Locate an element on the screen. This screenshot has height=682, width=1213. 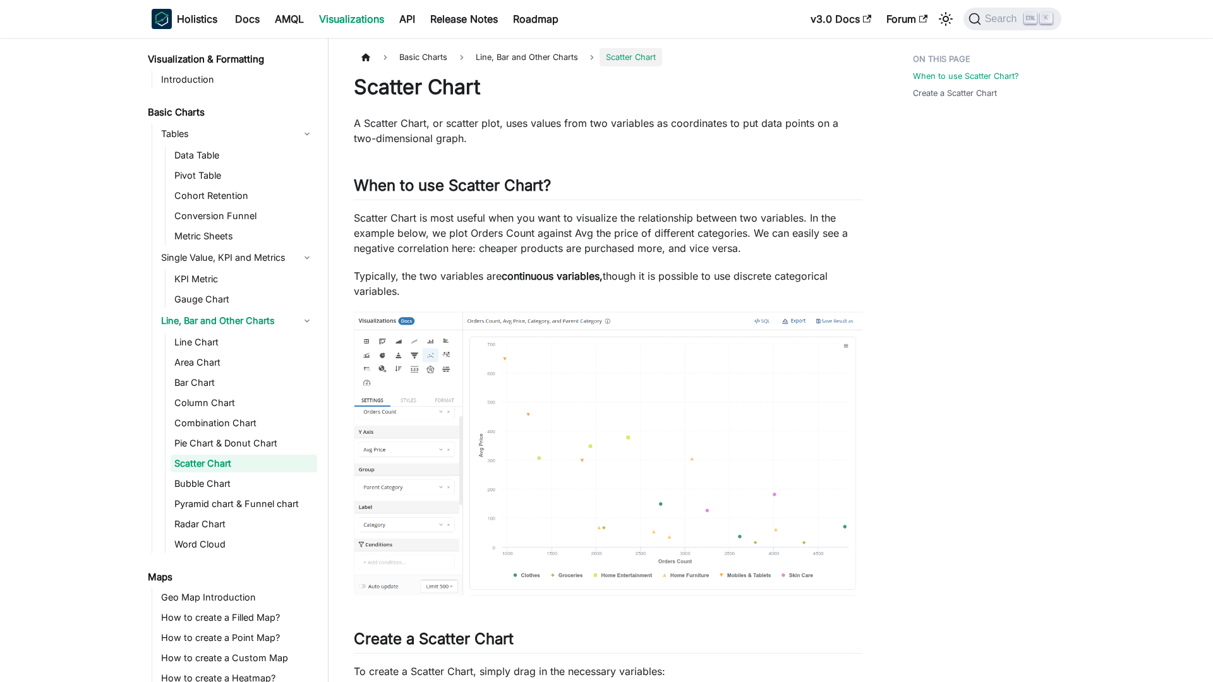
a: Visualizations is located at coordinates (351, 19).